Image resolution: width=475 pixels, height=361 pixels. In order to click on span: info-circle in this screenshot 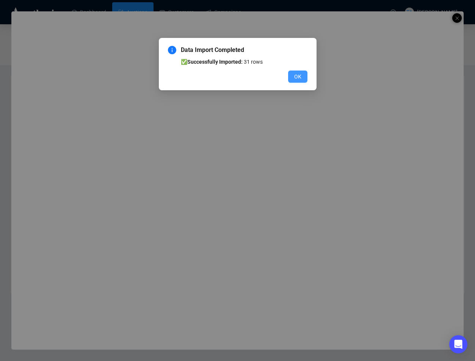, I will do `click(172, 50)`.